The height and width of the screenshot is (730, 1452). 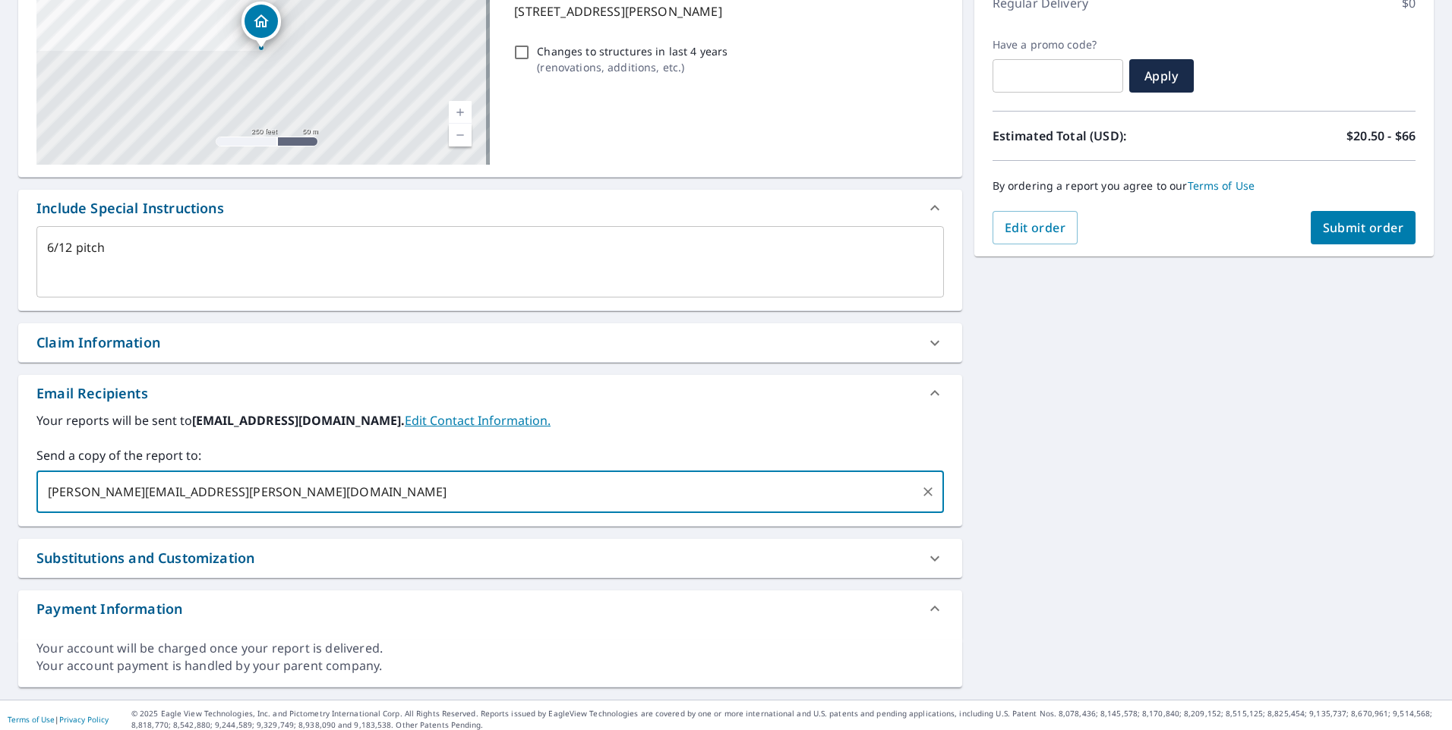 What do you see at coordinates (460, 112) in the screenshot?
I see `a: Current Level 17, Zoom In` at bounding box center [460, 112].